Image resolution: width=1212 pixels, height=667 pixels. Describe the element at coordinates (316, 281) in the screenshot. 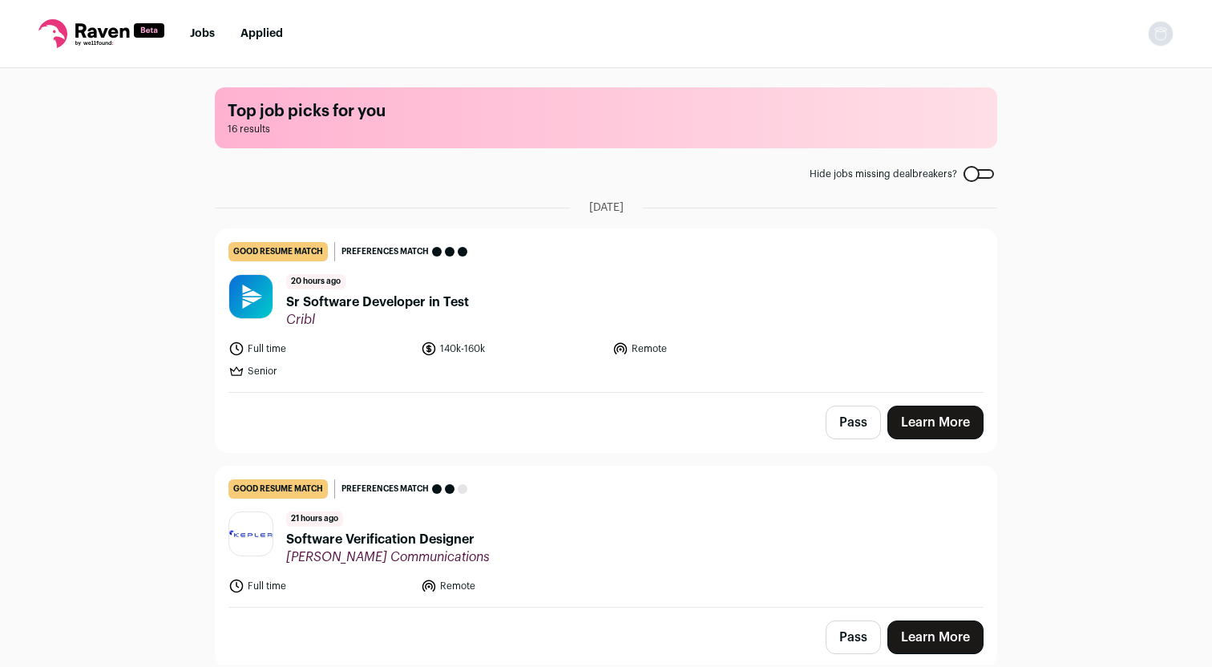

I see `span: 20 hours ago` at that location.